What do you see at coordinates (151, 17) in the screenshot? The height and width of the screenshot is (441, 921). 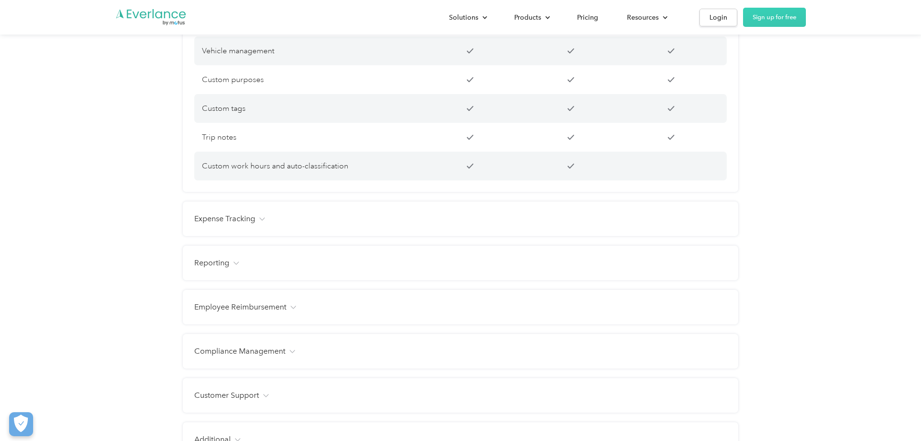 I see `a: Go to homepage` at bounding box center [151, 17].